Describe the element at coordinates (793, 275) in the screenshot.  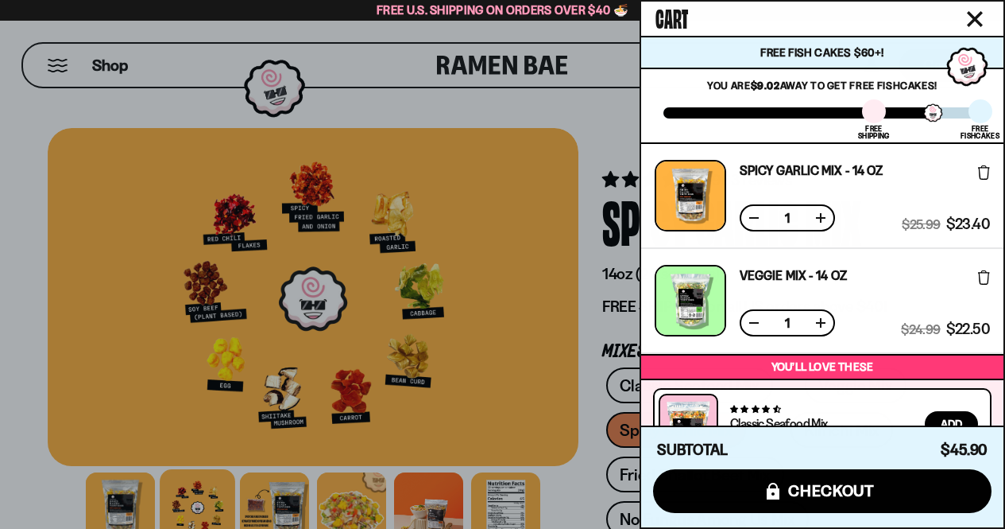
I see `a: Veggie Mix - 14 OZ` at that location.